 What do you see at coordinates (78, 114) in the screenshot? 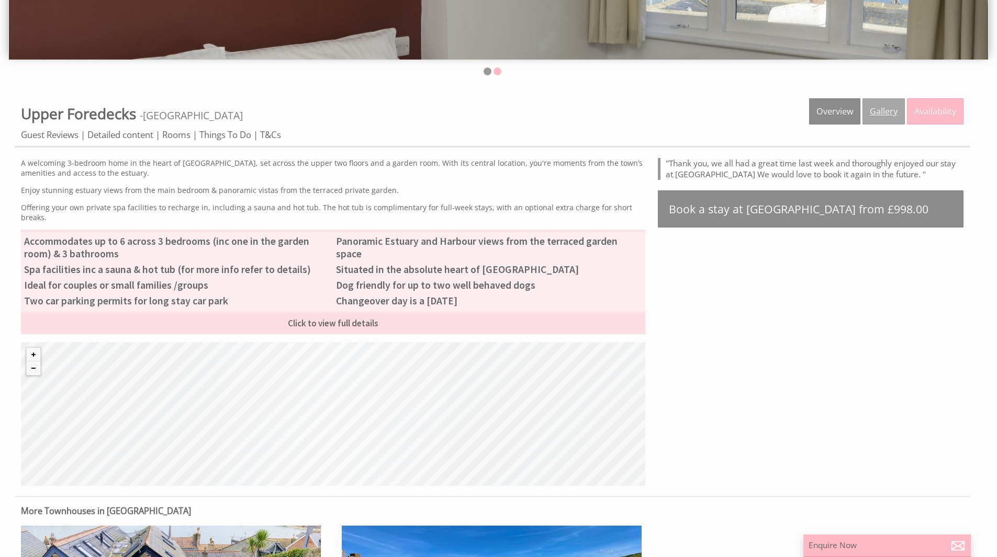
I see `span: Upper Foredecks` at bounding box center [78, 114].